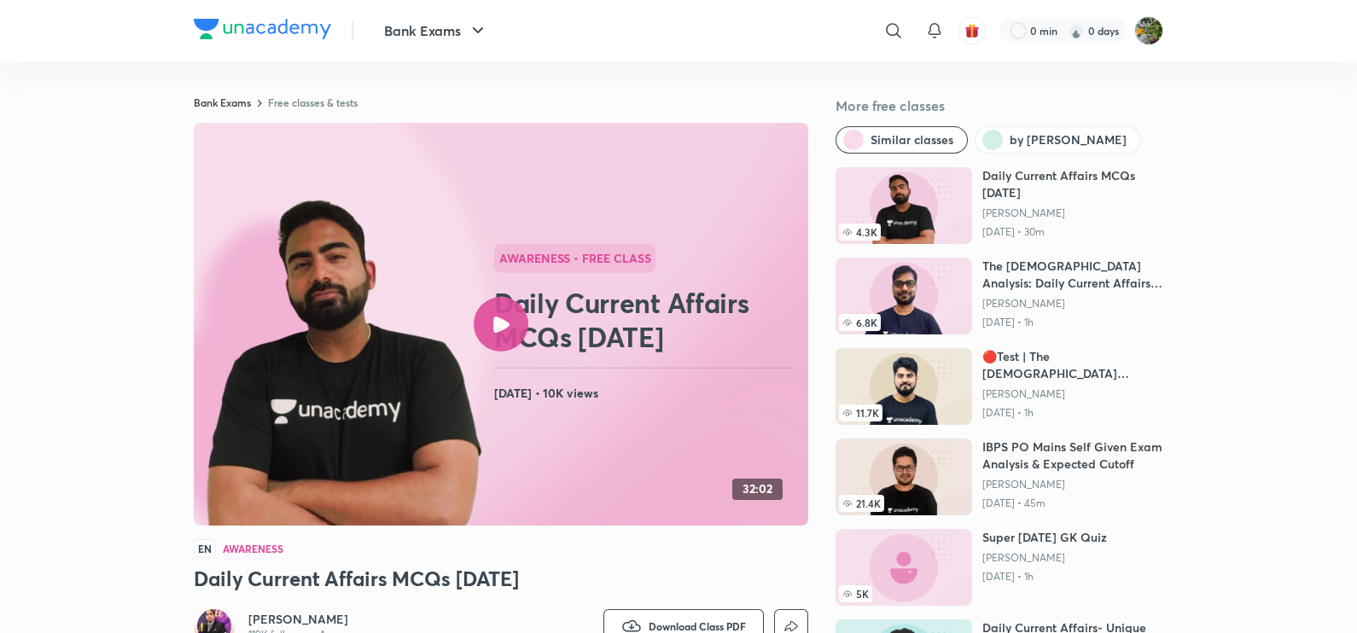  What do you see at coordinates (1073, 456) in the screenshot?
I see `h6: IBPS PO Mains Self Given Exam Analysis & Expected Cutoff` at bounding box center [1073, 456].